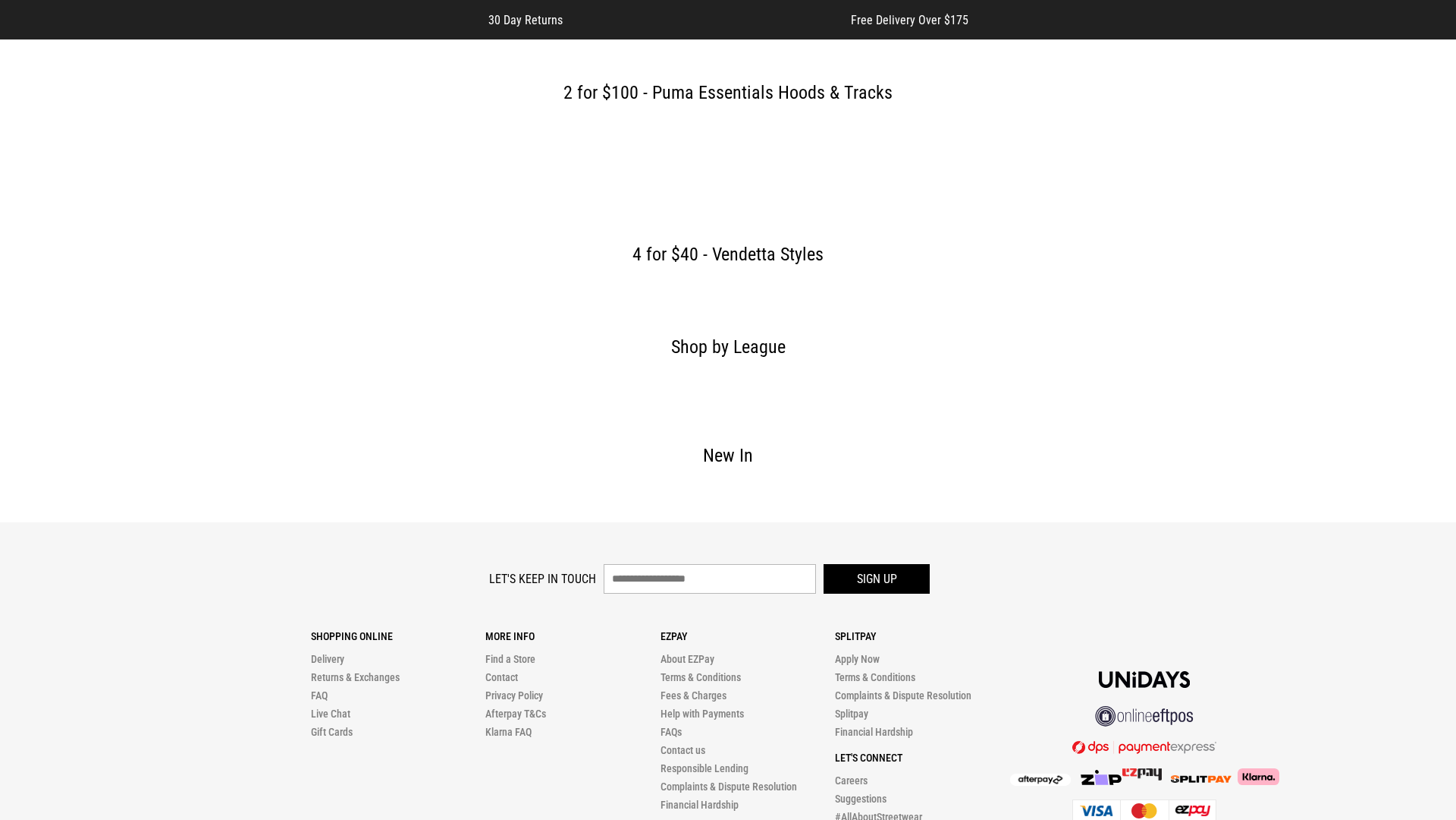 This screenshot has width=1456, height=820. Describe the element at coordinates (1144, 747) in the screenshot. I see `img: DPS` at that location.